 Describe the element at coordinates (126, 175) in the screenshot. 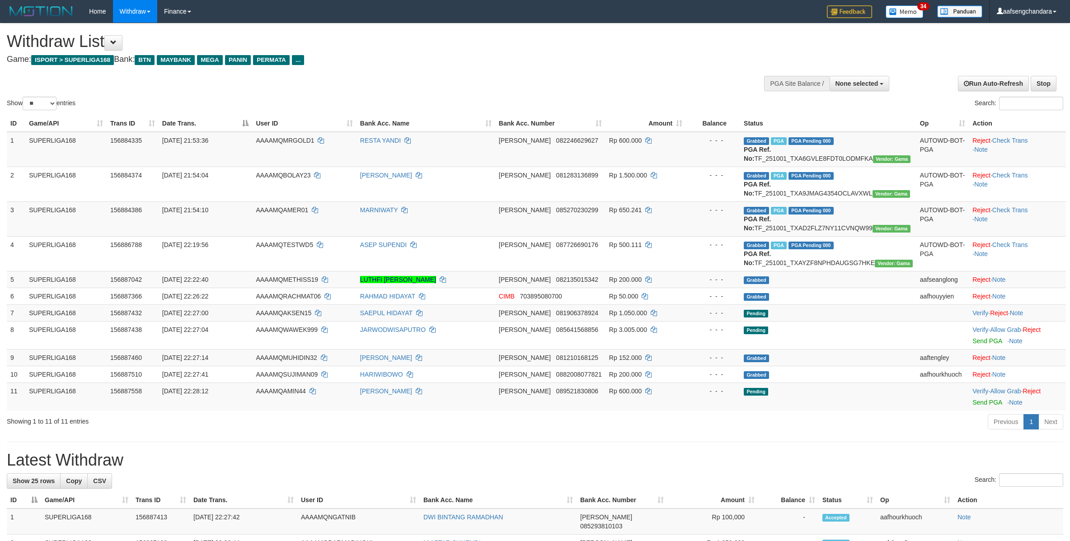

I see `span: 156884374` at that location.